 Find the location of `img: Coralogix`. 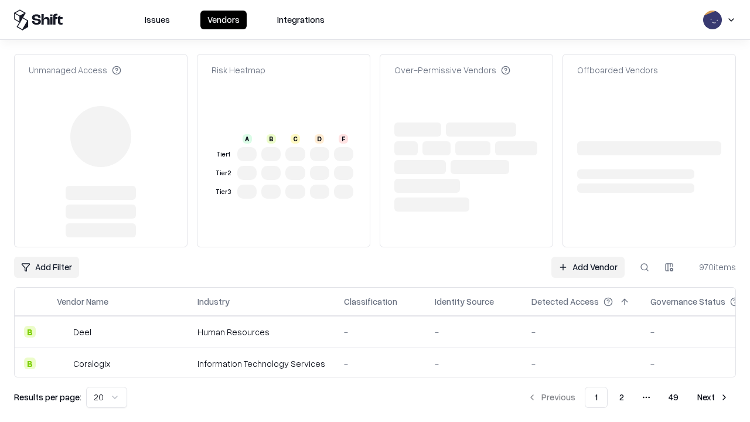

img: Coralogix is located at coordinates (63, 363).